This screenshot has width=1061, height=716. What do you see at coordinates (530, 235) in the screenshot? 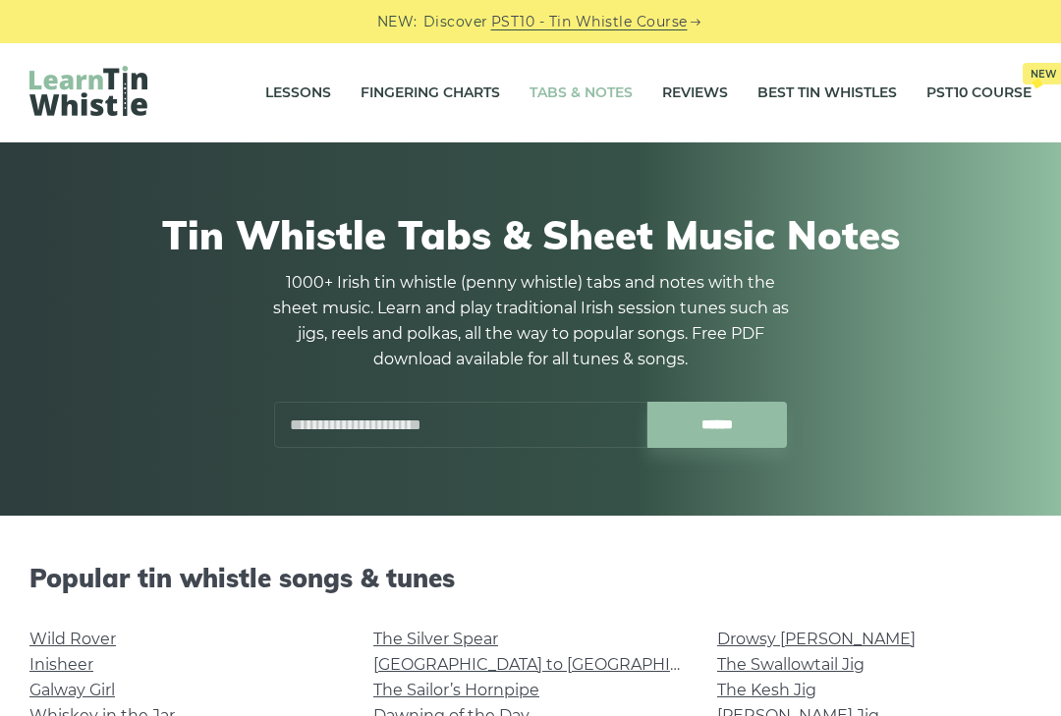
I see `h1: Tin Whistle Tabs & Sheet Music Notes` at bounding box center [530, 235].